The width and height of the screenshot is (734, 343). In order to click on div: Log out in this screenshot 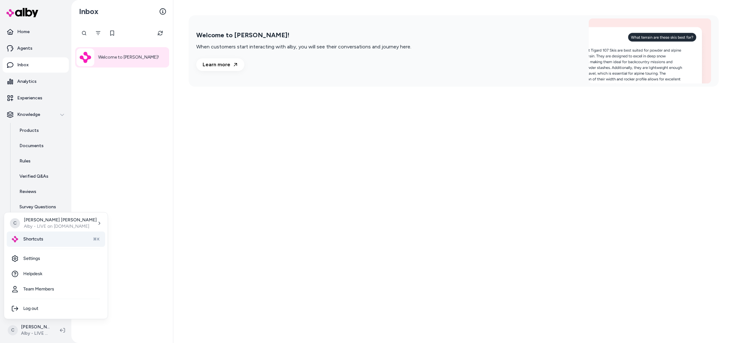, I will do `click(56, 309)`.